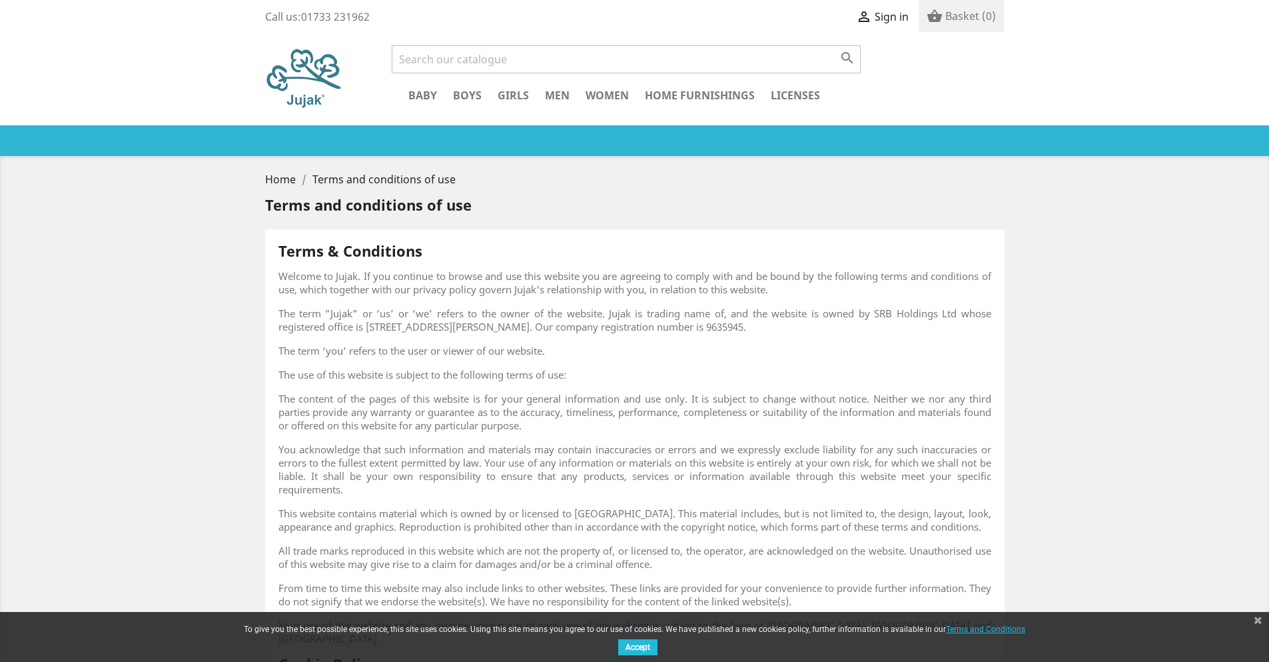 This screenshot has width=1269, height=662. Describe the element at coordinates (384, 179) in the screenshot. I see `span: Terms and conditions of use` at that location.